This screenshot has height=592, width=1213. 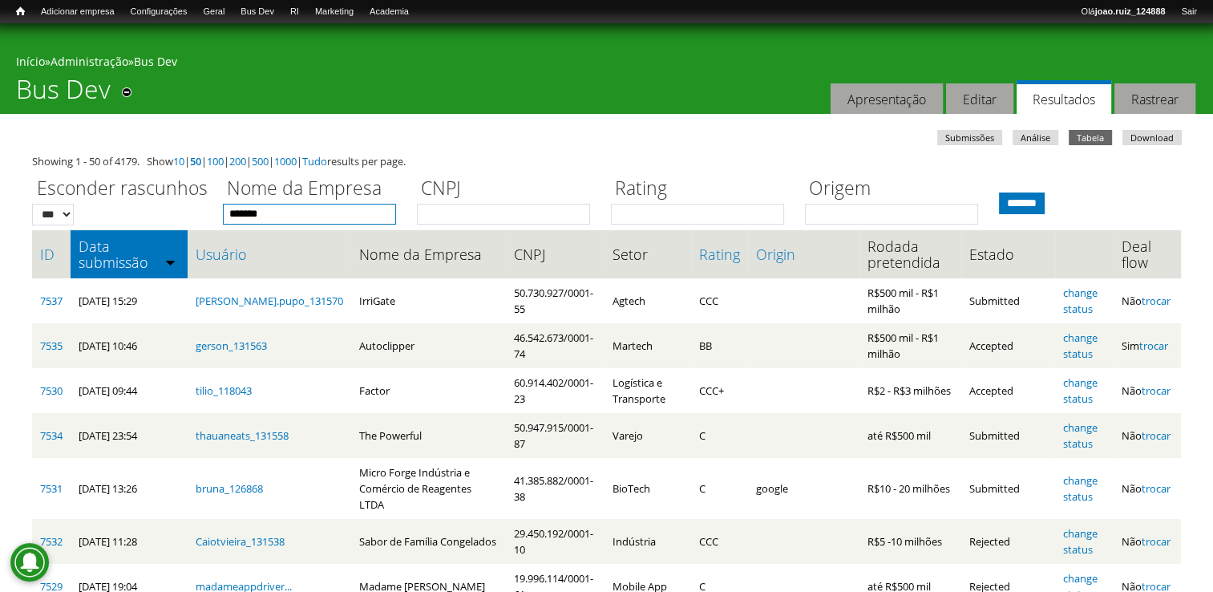 What do you see at coordinates (294, 12) in the screenshot?
I see `a: RI` at bounding box center [294, 12].